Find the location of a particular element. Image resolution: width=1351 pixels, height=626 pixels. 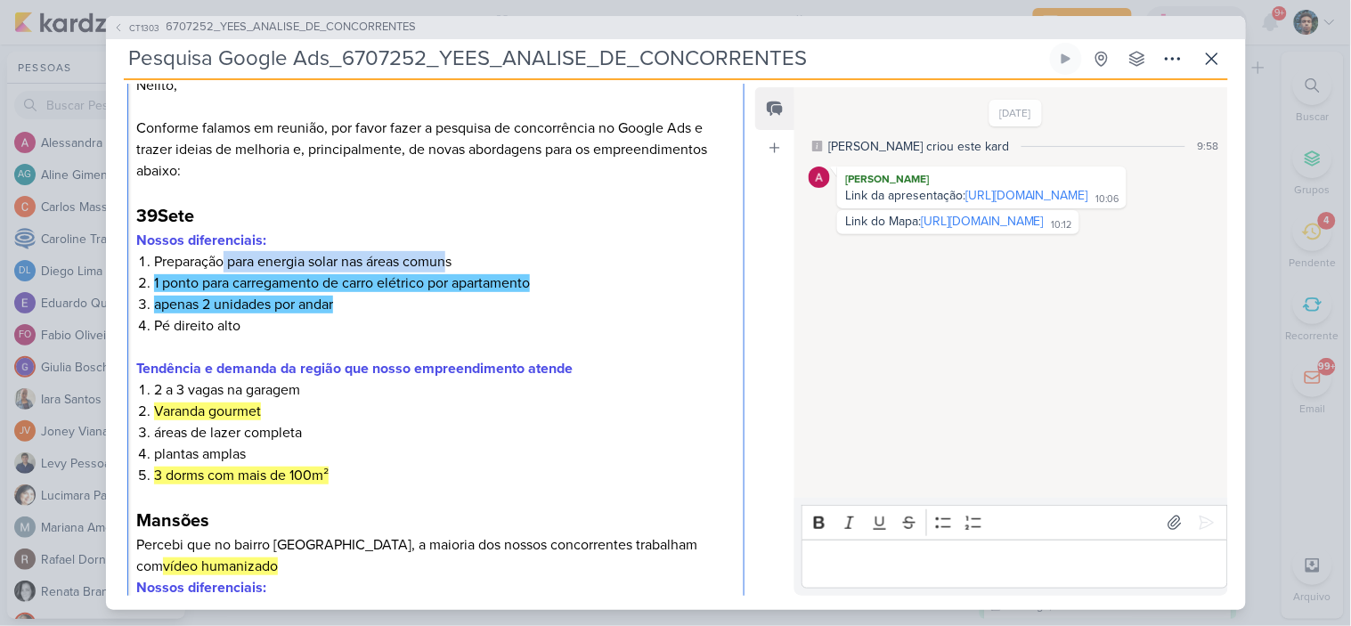

div: 10:12 is located at coordinates (1061, 225).